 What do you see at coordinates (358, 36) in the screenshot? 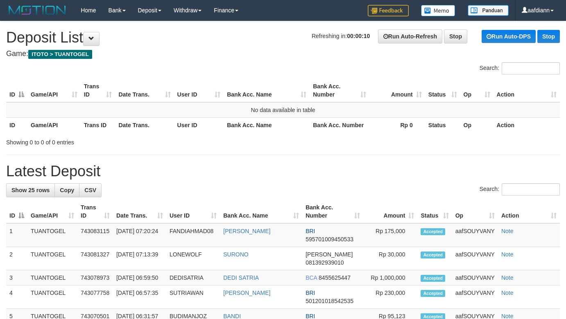
I see `strong: 00:00:10` at bounding box center [358, 36].